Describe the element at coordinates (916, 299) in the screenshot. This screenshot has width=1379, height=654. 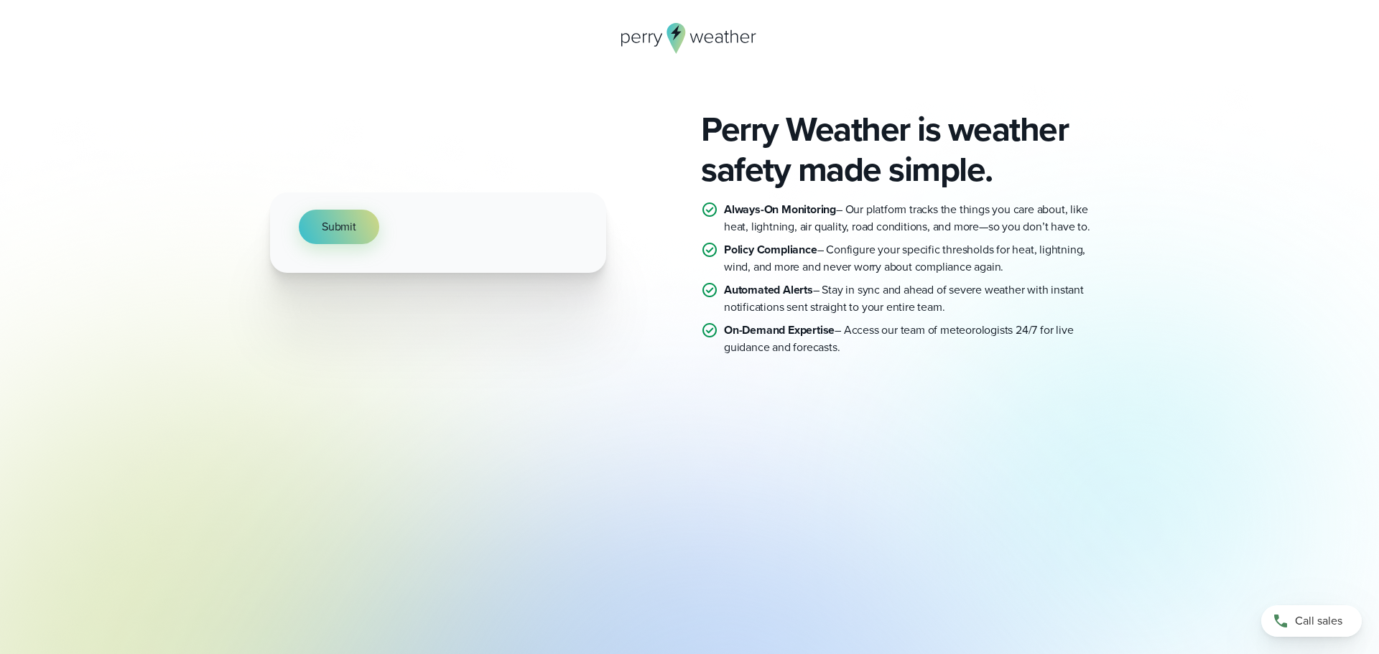
I see `p: – Stay in sync and ahead of severe weather with instant notifications sent straight to your entir...` at that location.